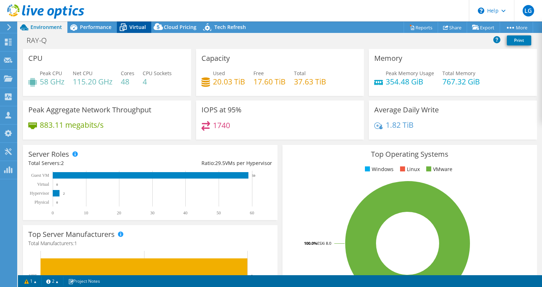  What do you see at coordinates (90, 110) in the screenshot?
I see `h3: Peak Aggregate Network Throughput` at bounding box center [90, 110].